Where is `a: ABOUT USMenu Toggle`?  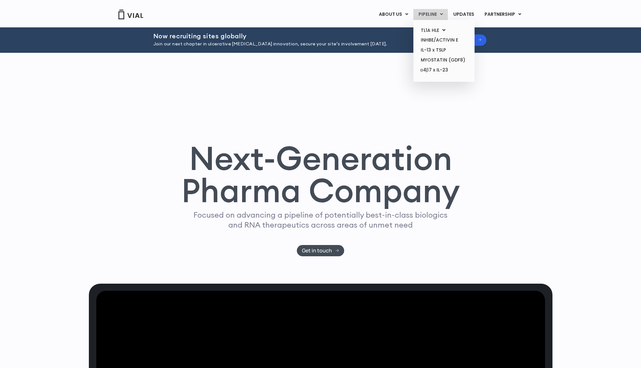
a: ABOUT USMenu Toggle is located at coordinates (393, 14).